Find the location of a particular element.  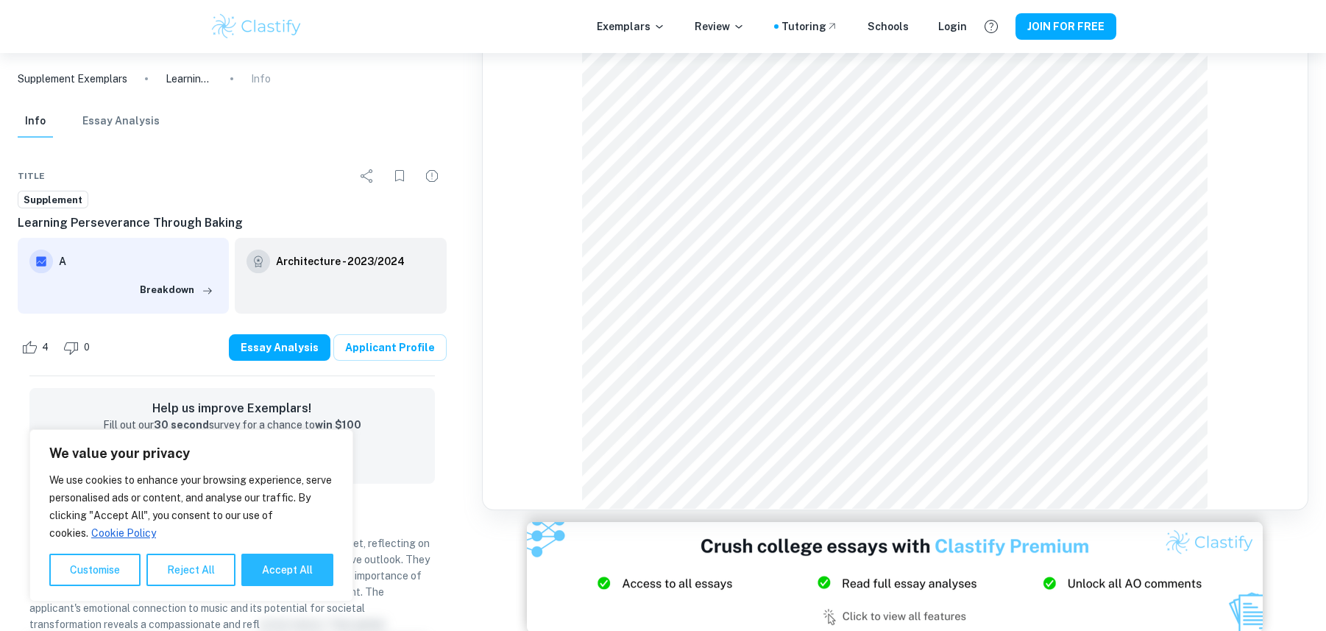

div: Bookmark is located at coordinates (400, 176).